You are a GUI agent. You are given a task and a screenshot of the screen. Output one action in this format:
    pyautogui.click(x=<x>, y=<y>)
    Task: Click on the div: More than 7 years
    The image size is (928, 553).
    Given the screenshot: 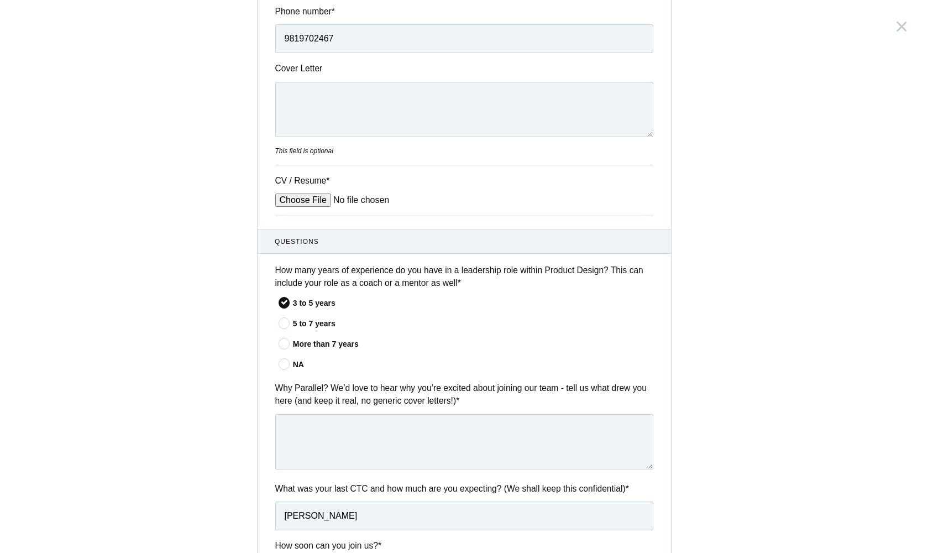 What is the action you would take?
    pyautogui.click(x=473, y=344)
    